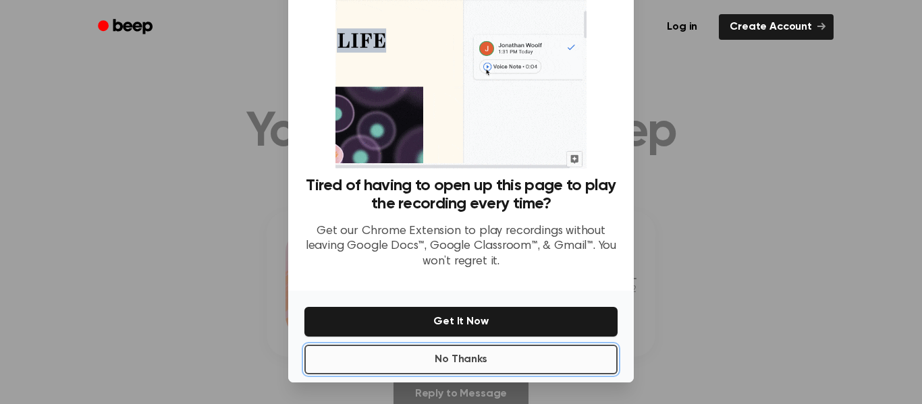 The width and height of the screenshot is (922, 404). Describe the element at coordinates (461, 322) in the screenshot. I see `button: Get It Now` at that location.